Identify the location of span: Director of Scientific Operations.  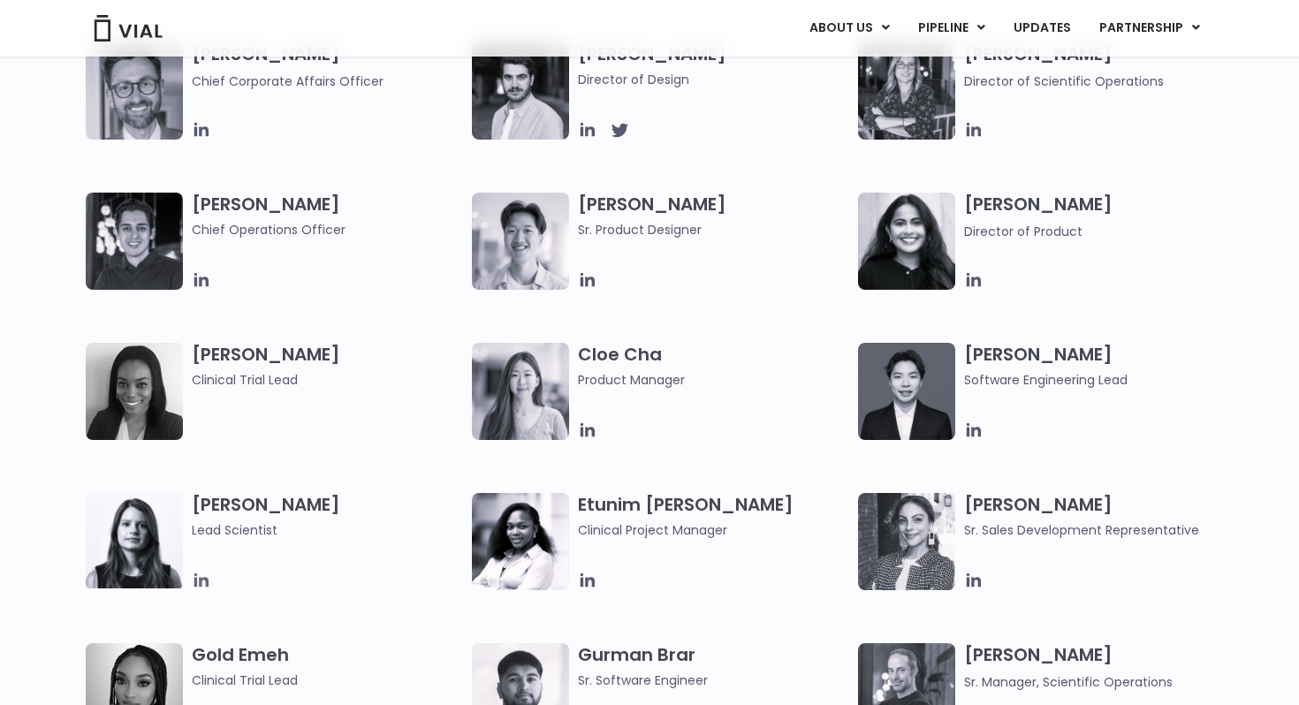
(1064, 81).